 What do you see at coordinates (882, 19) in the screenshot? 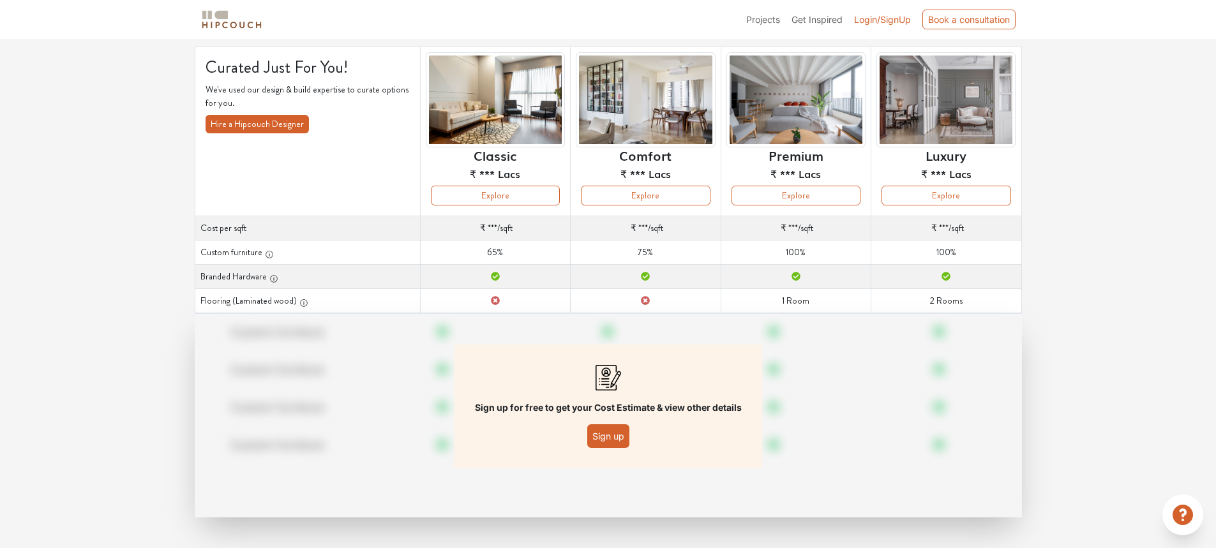
I see `span: Login/SignUp` at bounding box center [882, 19].